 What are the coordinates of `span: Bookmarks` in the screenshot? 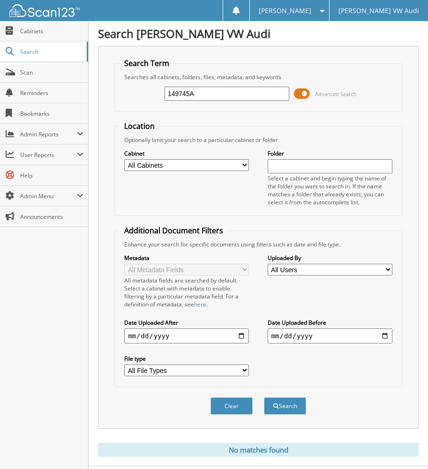 It's located at (52, 113).